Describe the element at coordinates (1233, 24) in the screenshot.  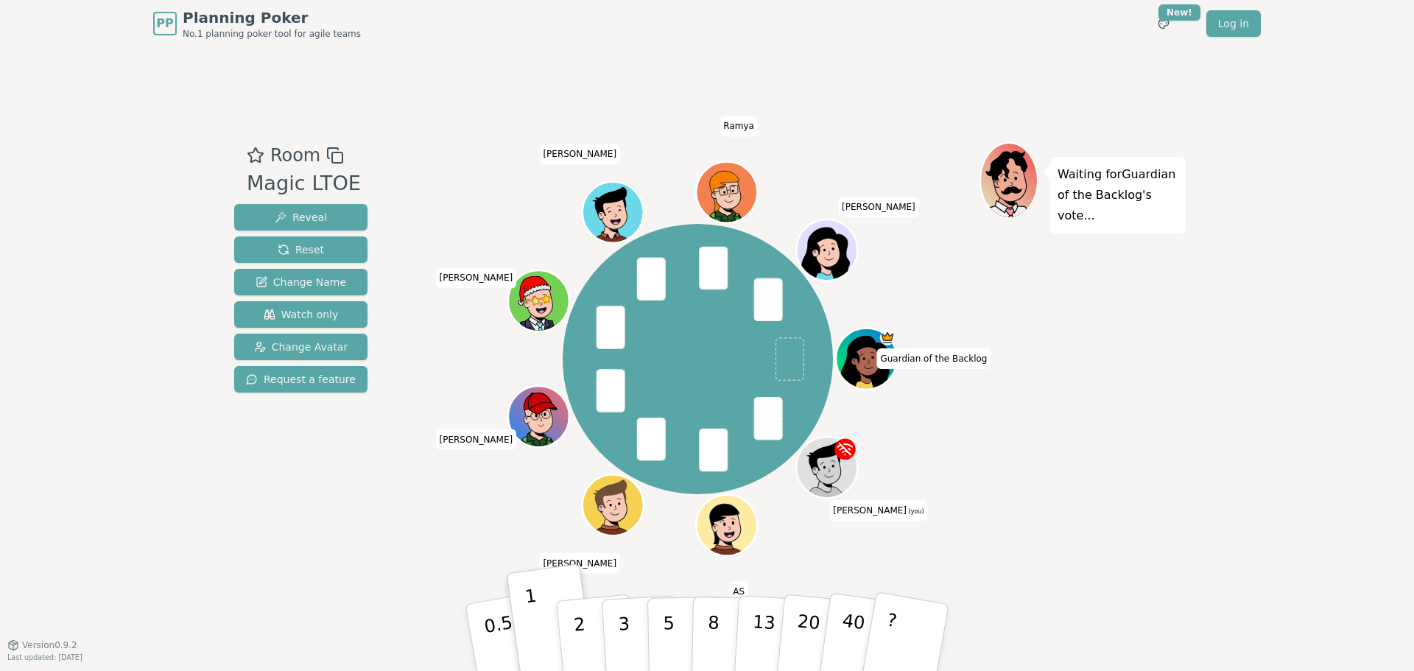
I see `a: Log in` at that location.